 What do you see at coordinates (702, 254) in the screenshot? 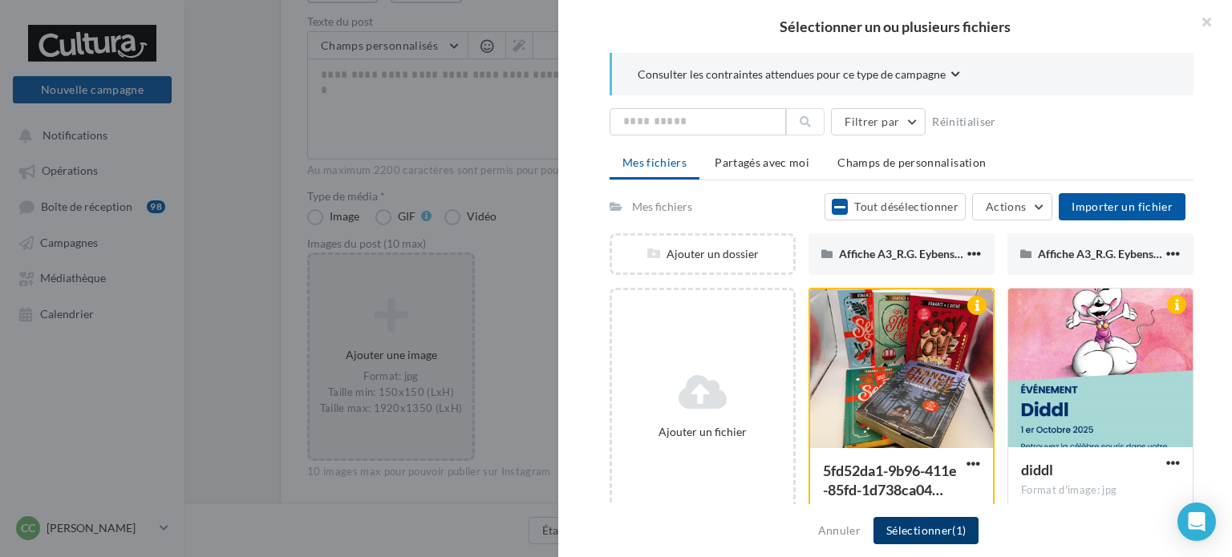
I see `div: Ajouter un dossier` at bounding box center [702, 254].